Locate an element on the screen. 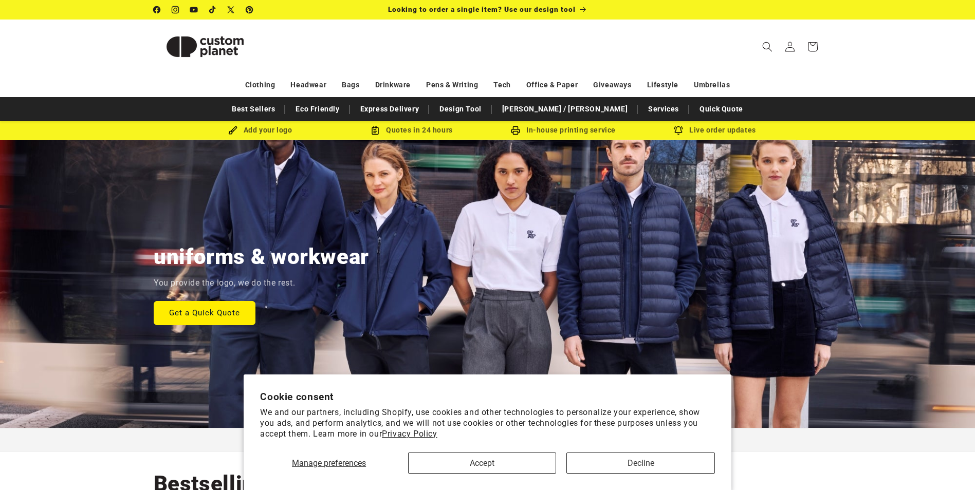  a: Custom Planet is located at coordinates (205, 46).